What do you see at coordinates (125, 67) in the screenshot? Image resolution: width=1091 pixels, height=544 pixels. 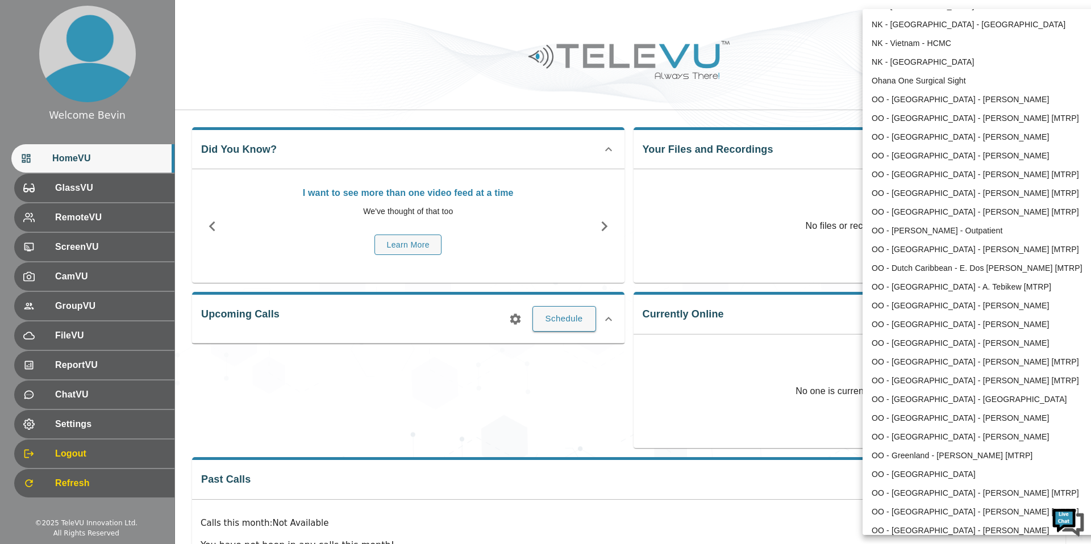 I see `div: Chat with us now` at bounding box center [125, 67].